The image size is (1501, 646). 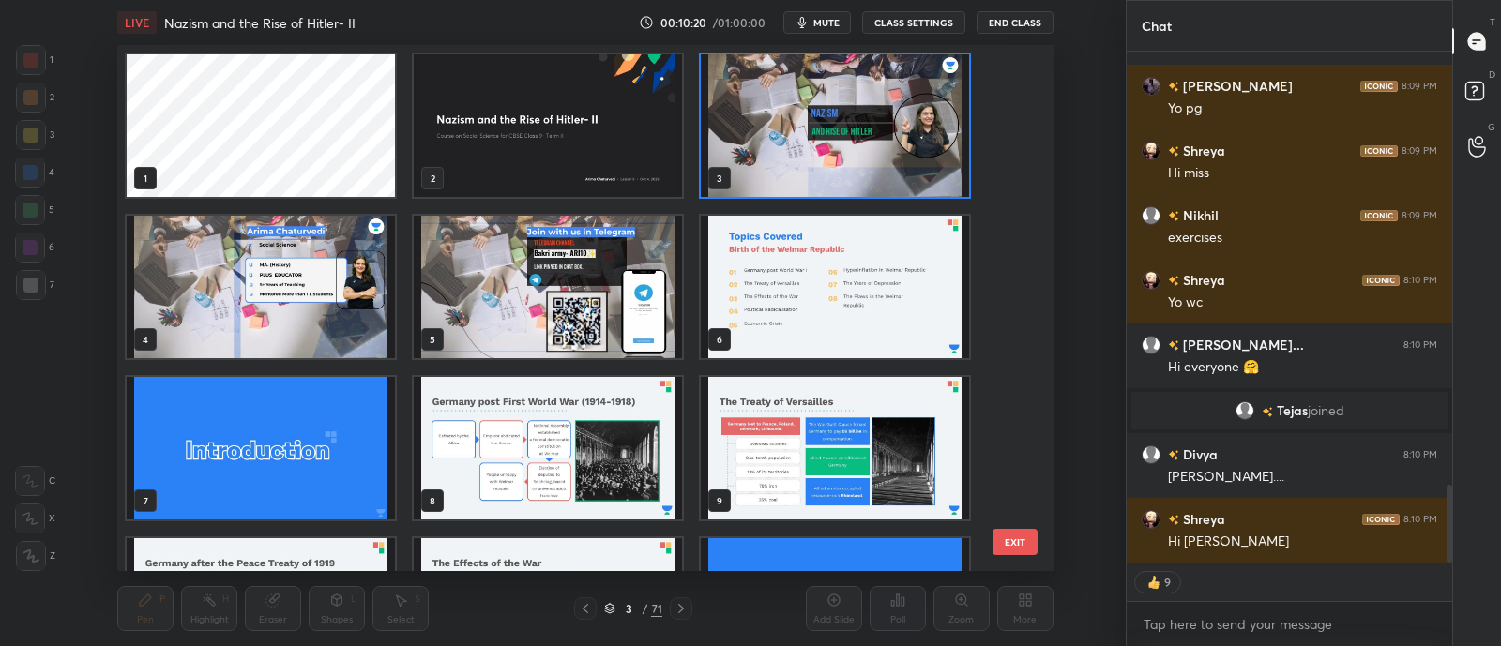 What do you see at coordinates (35, 173) in the screenshot?
I see `div: 4` at bounding box center [35, 173].